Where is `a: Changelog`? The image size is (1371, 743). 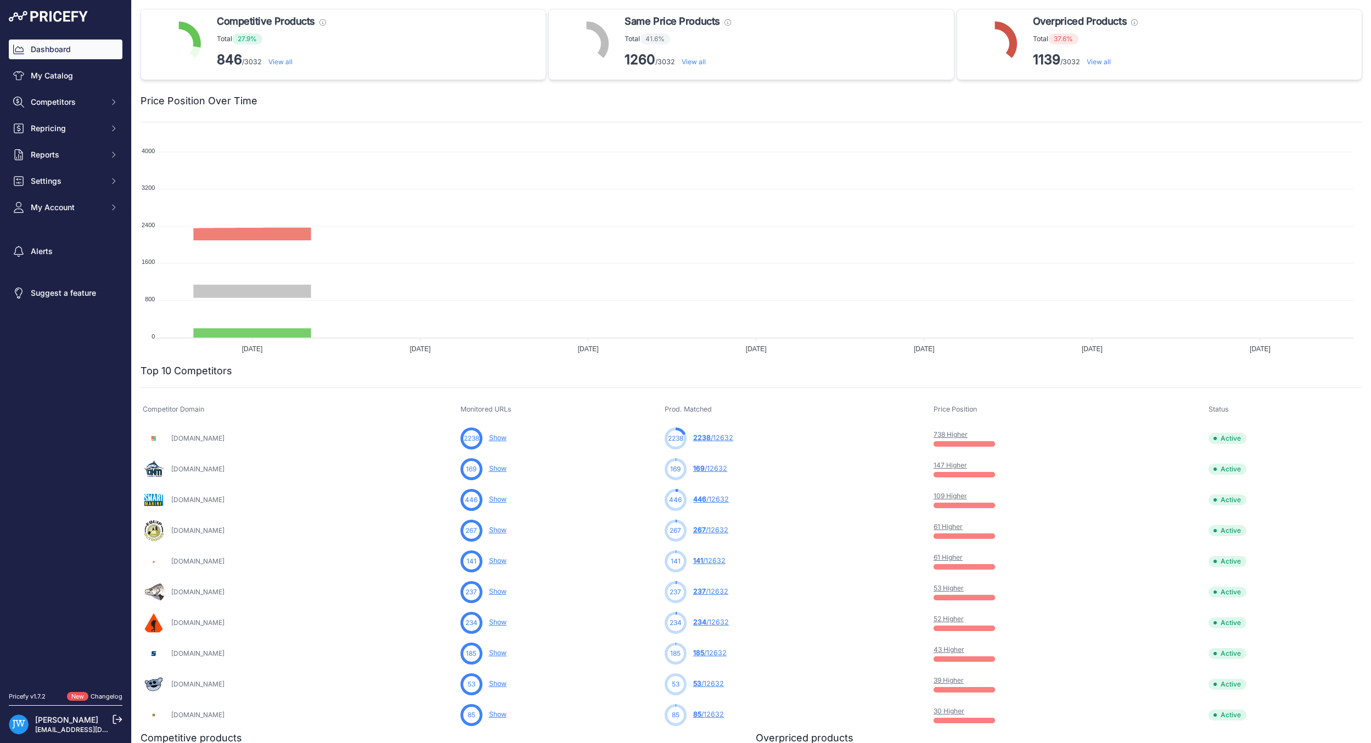
a: Changelog is located at coordinates (106, 696).